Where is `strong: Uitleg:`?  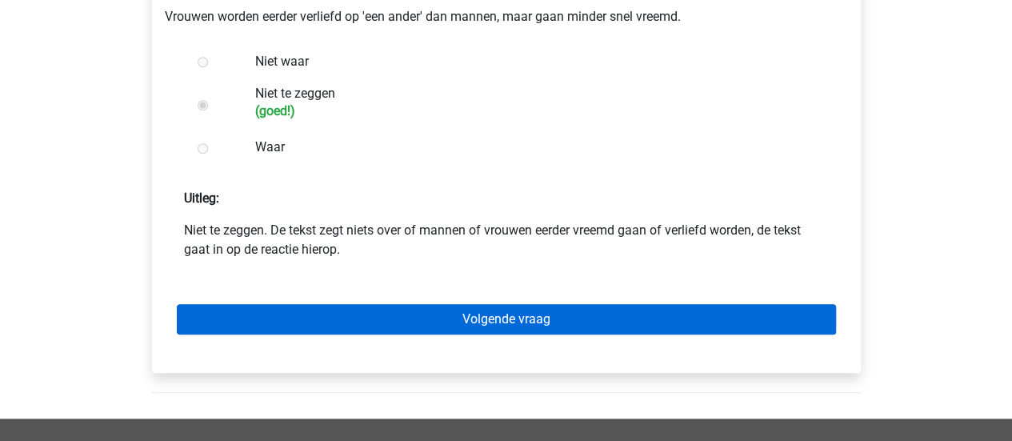
strong: Uitleg: is located at coordinates (202, 198).